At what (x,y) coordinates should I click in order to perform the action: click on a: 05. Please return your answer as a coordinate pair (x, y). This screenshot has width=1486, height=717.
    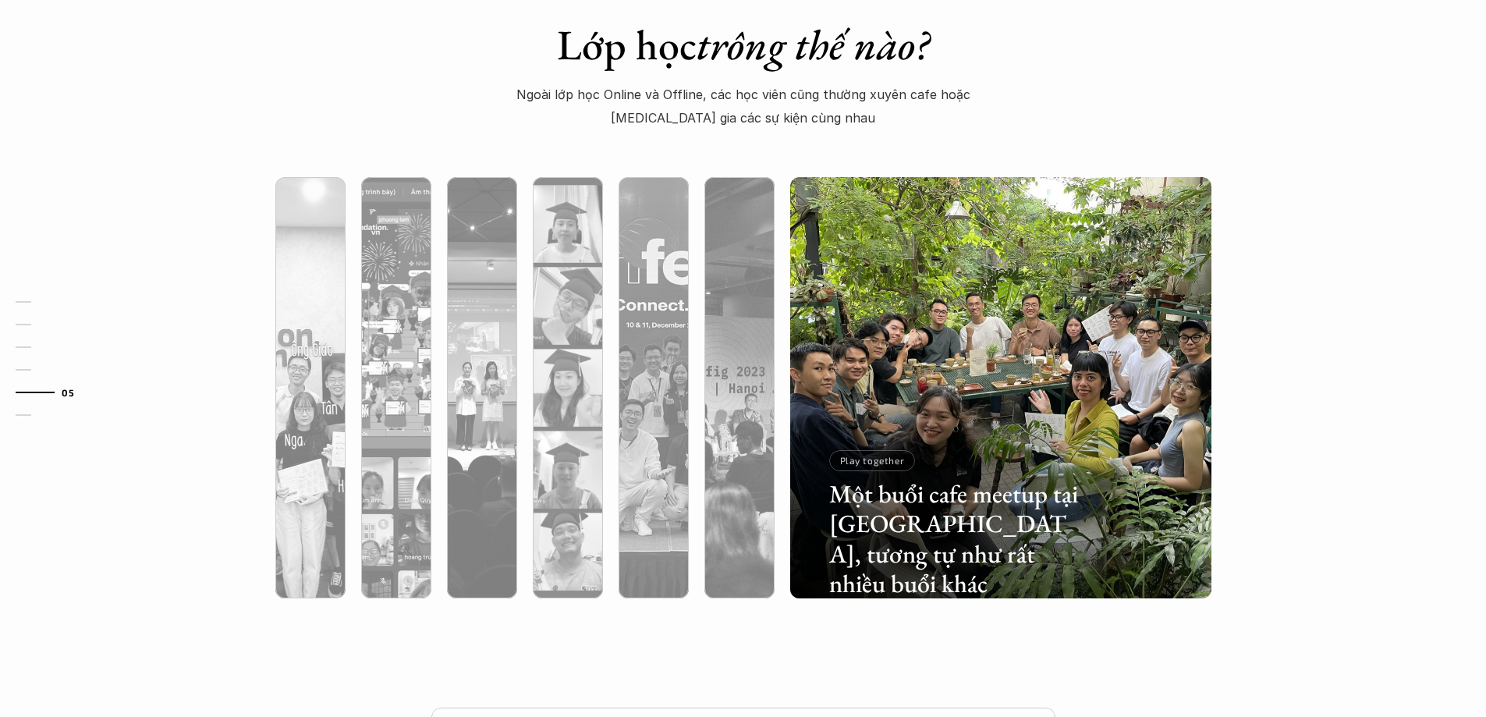
    Looking at the image, I should click on (52, 392).